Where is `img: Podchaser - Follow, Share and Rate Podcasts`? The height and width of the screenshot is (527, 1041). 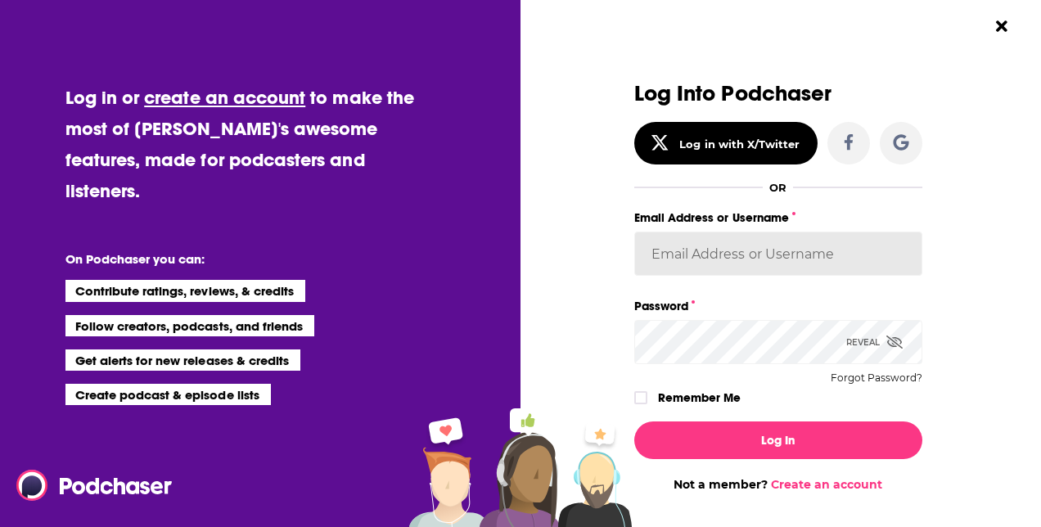 img: Podchaser - Follow, Share and Rate Podcasts is located at coordinates (95, 485).